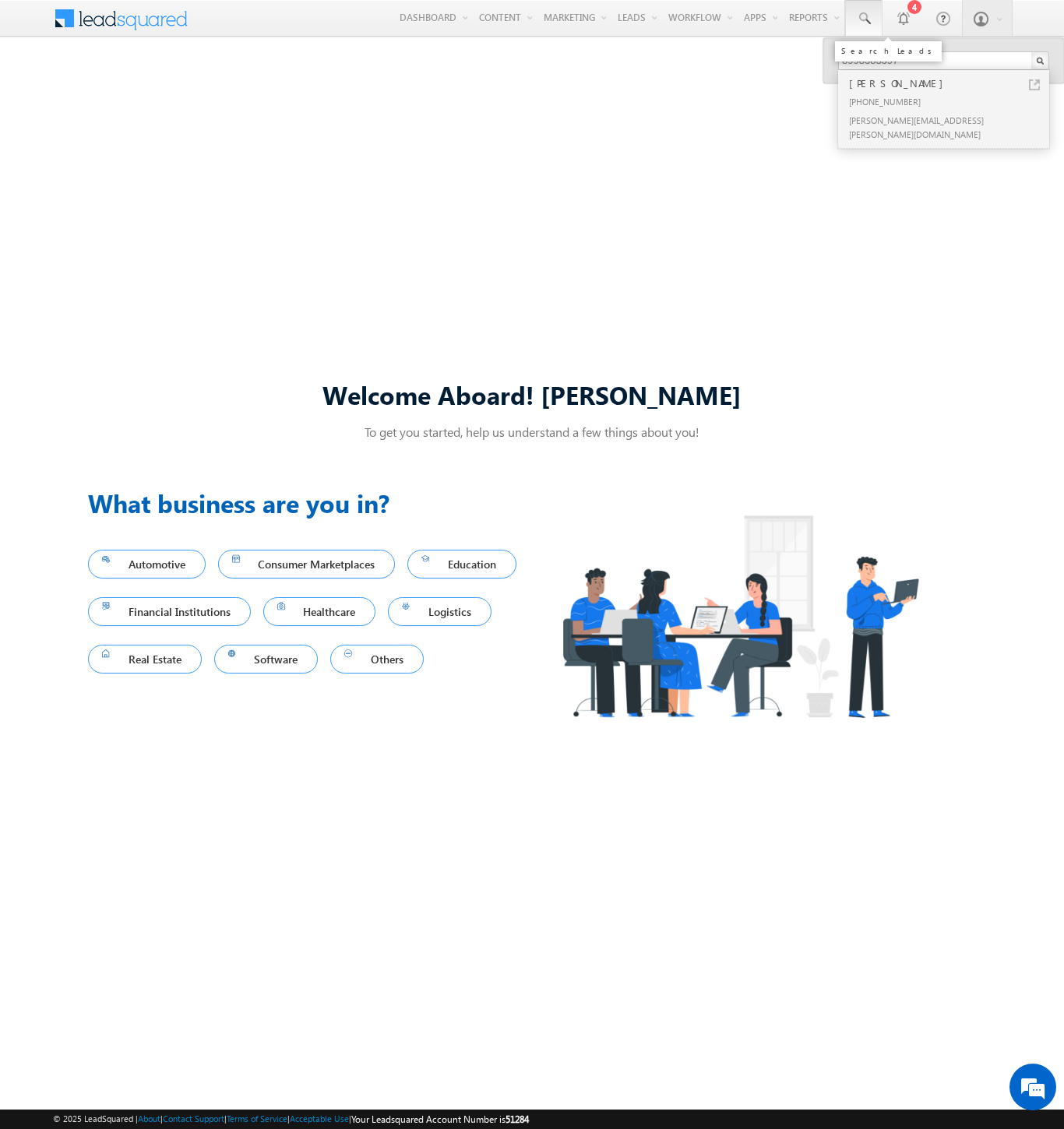 This screenshot has height=1129, width=1064. Describe the element at coordinates (169, 611) in the screenshot. I see `span: Financial Institutions` at that location.